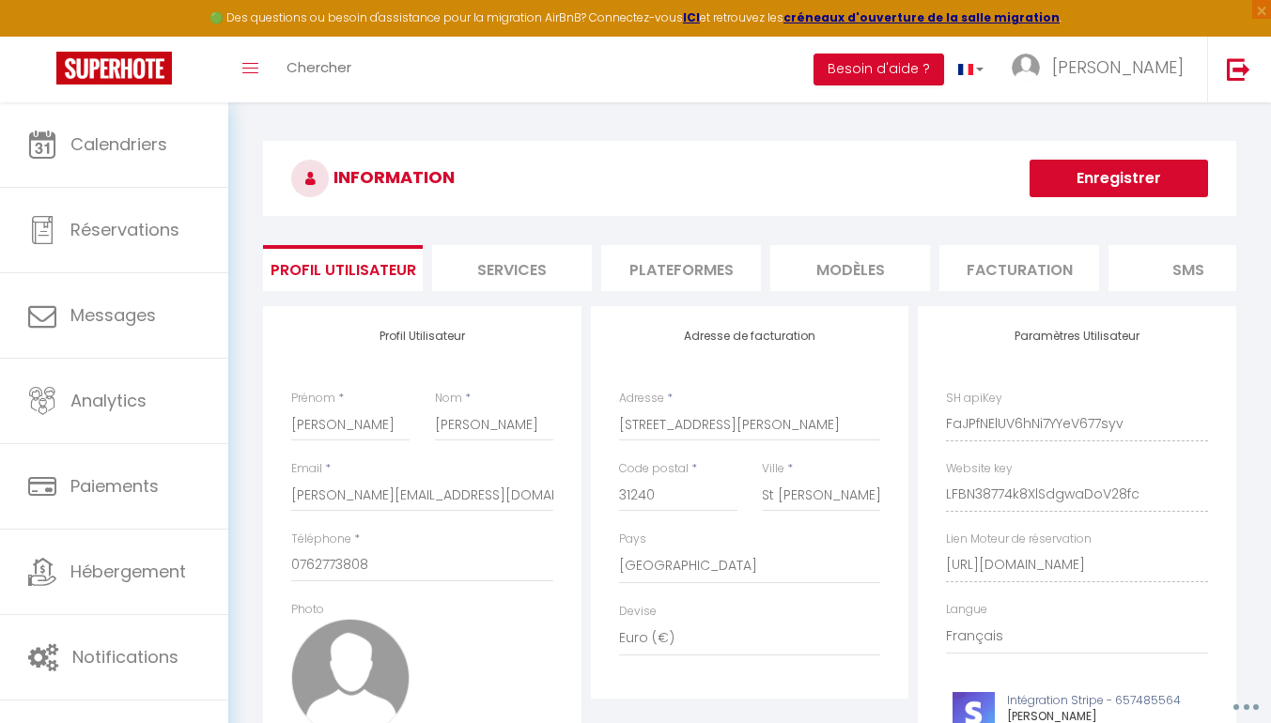 This screenshot has height=723, width=1271. I want to click on strong: créneaux d'ouverture de la salle migration, so click(922, 17).